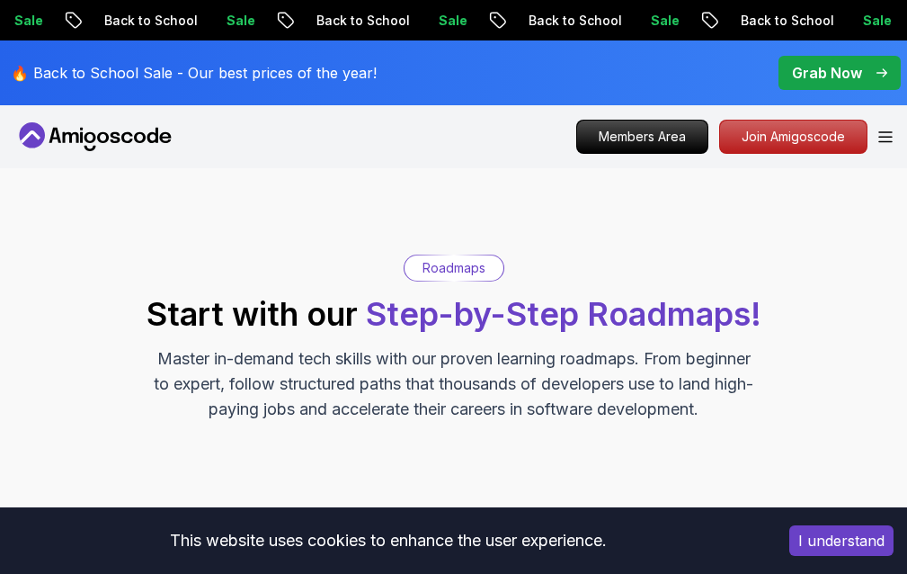  Describe the element at coordinates (827, 73) in the screenshot. I see `p: Grab Now` at that location.